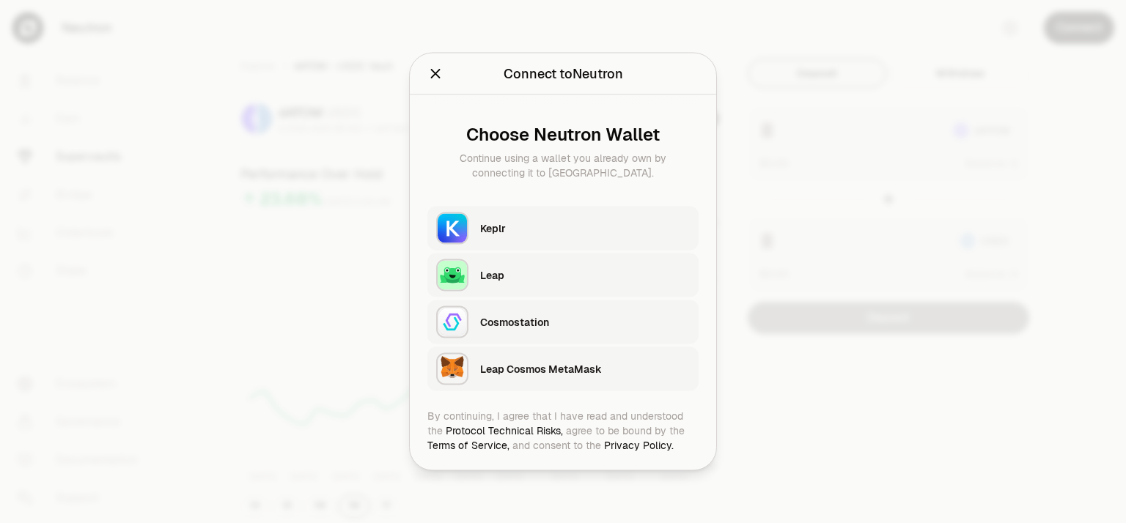 Image resolution: width=1126 pixels, height=523 pixels. Describe the element at coordinates (563, 369) in the screenshot. I see `button: Leap Cosmos MetaMaskLeap Cosmos MetaMask` at that location.